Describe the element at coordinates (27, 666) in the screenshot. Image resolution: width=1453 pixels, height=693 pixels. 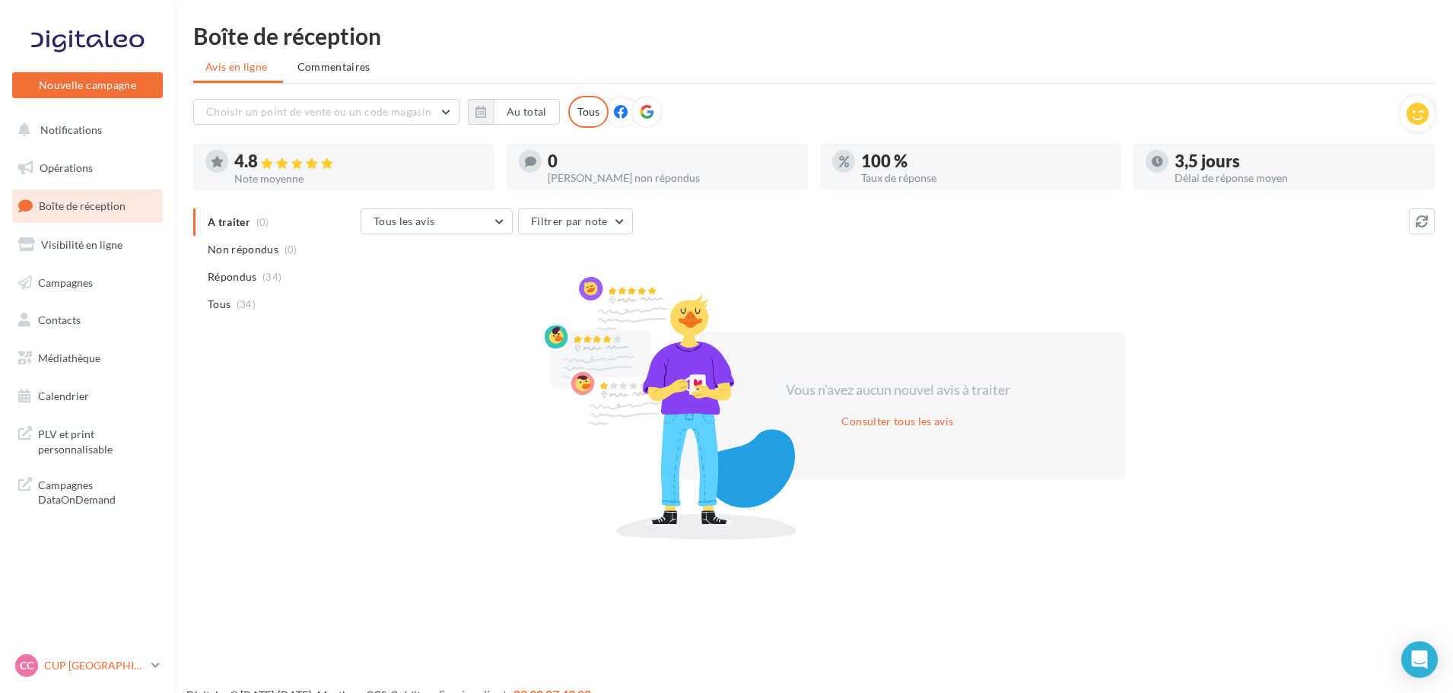
I see `span: CC` at that location.